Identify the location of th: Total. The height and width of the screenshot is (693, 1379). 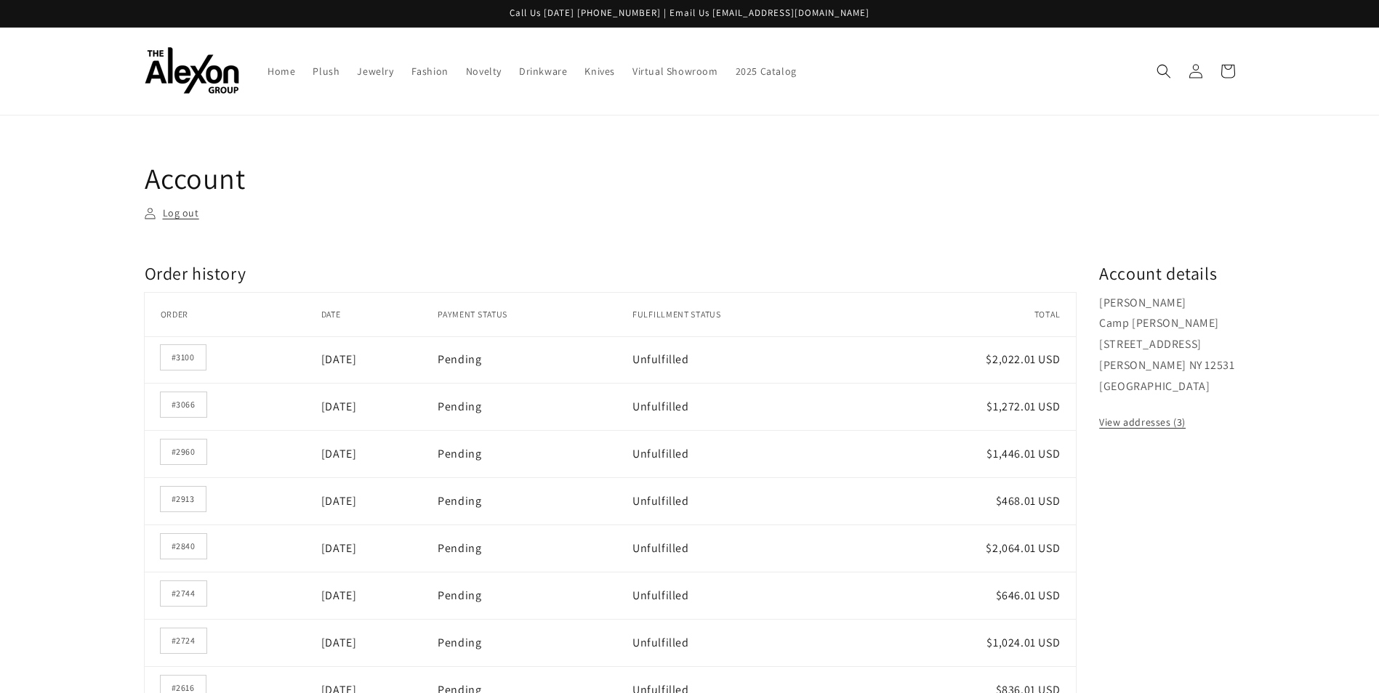
(973, 315).